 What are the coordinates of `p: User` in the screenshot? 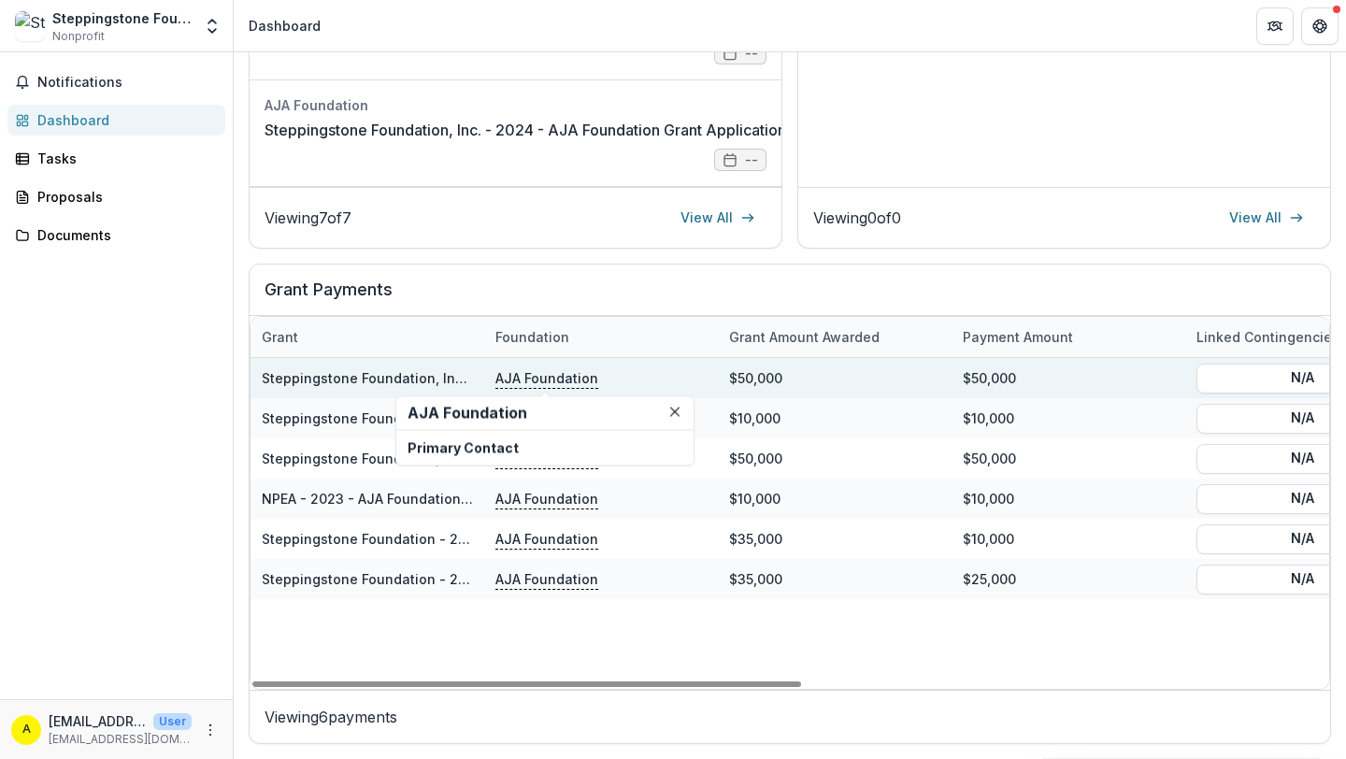 It's located at (172, 721).